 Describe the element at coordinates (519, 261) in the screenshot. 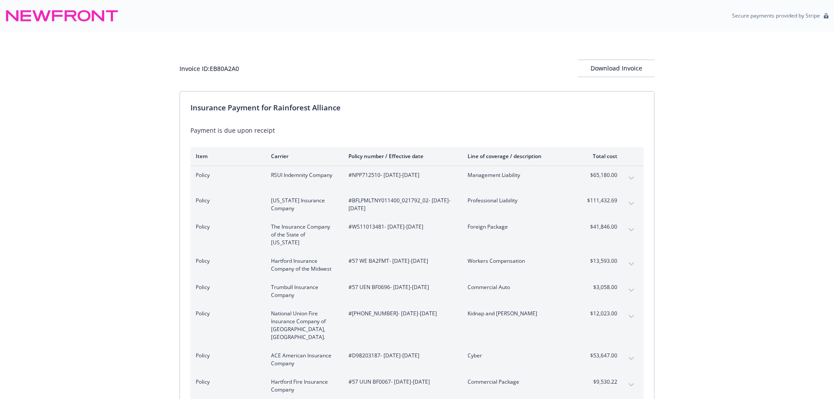

I see `span: Workers Compensation` at that location.